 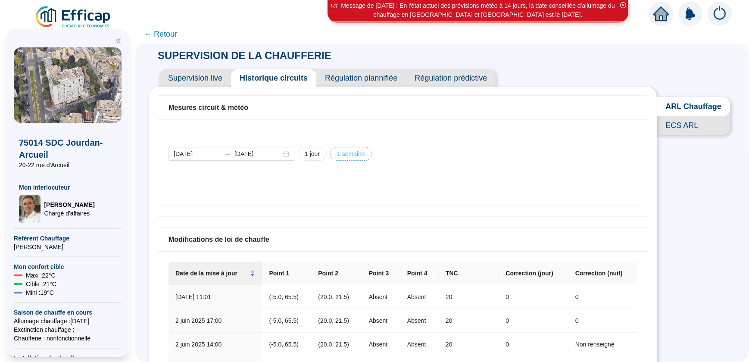 I want to click on span: to, so click(x=227, y=154).